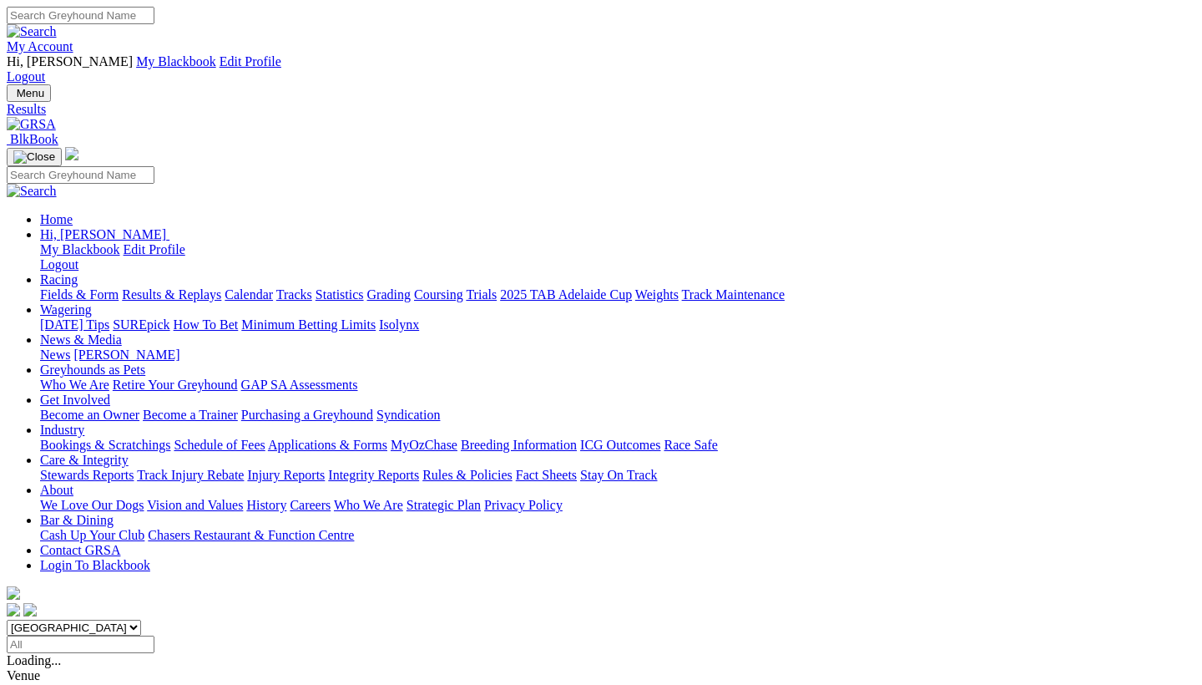  What do you see at coordinates (92, 534) in the screenshot?
I see `a: Cash Up Your Club` at bounding box center [92, 534].